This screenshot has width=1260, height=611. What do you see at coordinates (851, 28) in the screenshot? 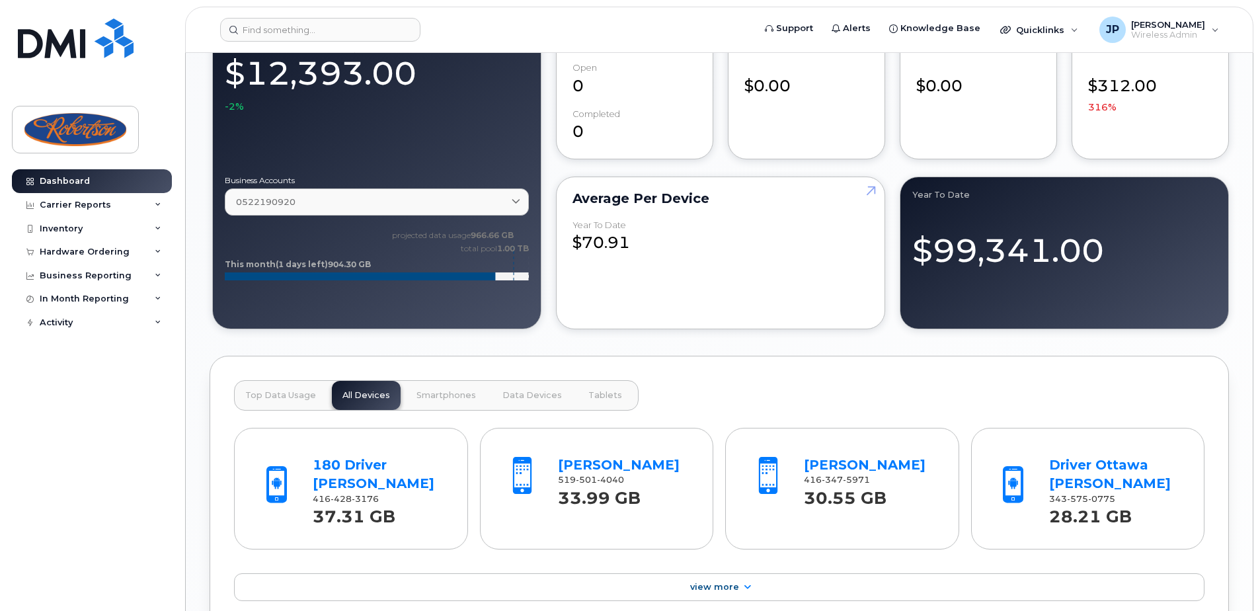
I see `a: Alerts` at bounding box center [851, 28].